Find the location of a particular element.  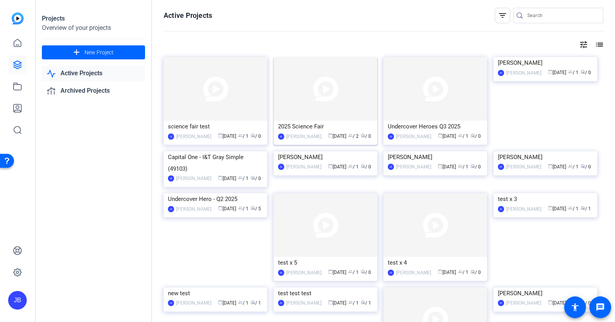

div: Undercover Heroes Q3 2025 is located at coordinates (435, 126).